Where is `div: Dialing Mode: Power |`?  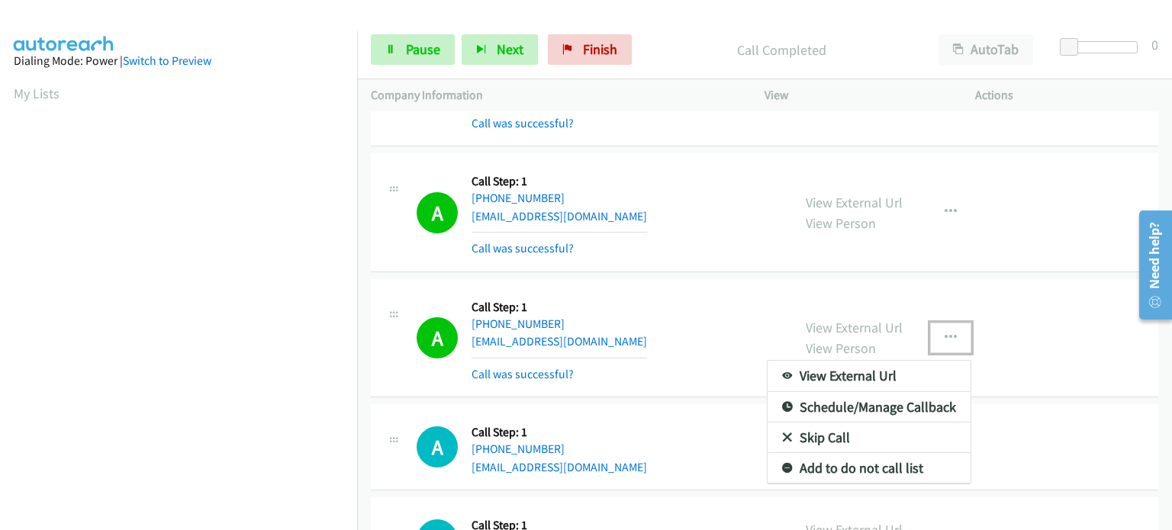
div: Dialing Mode: Power | is located at coordinates (179, 61).